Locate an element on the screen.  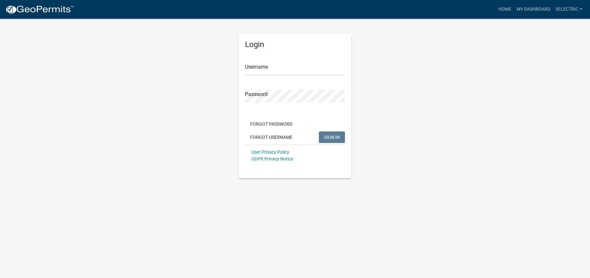
a: Selectric is located at coordinates (569, 9).